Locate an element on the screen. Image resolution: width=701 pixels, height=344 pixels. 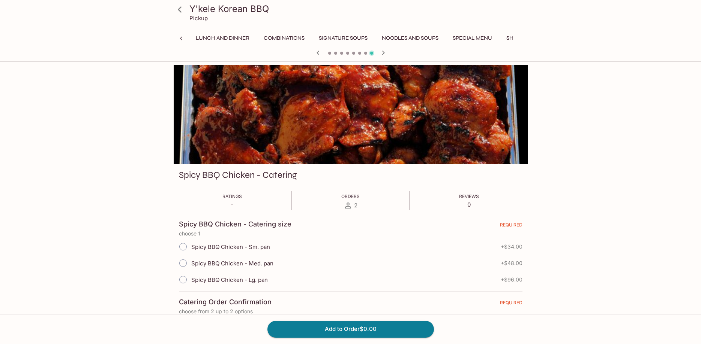
p: 0 is located at coordinates (469, 205).